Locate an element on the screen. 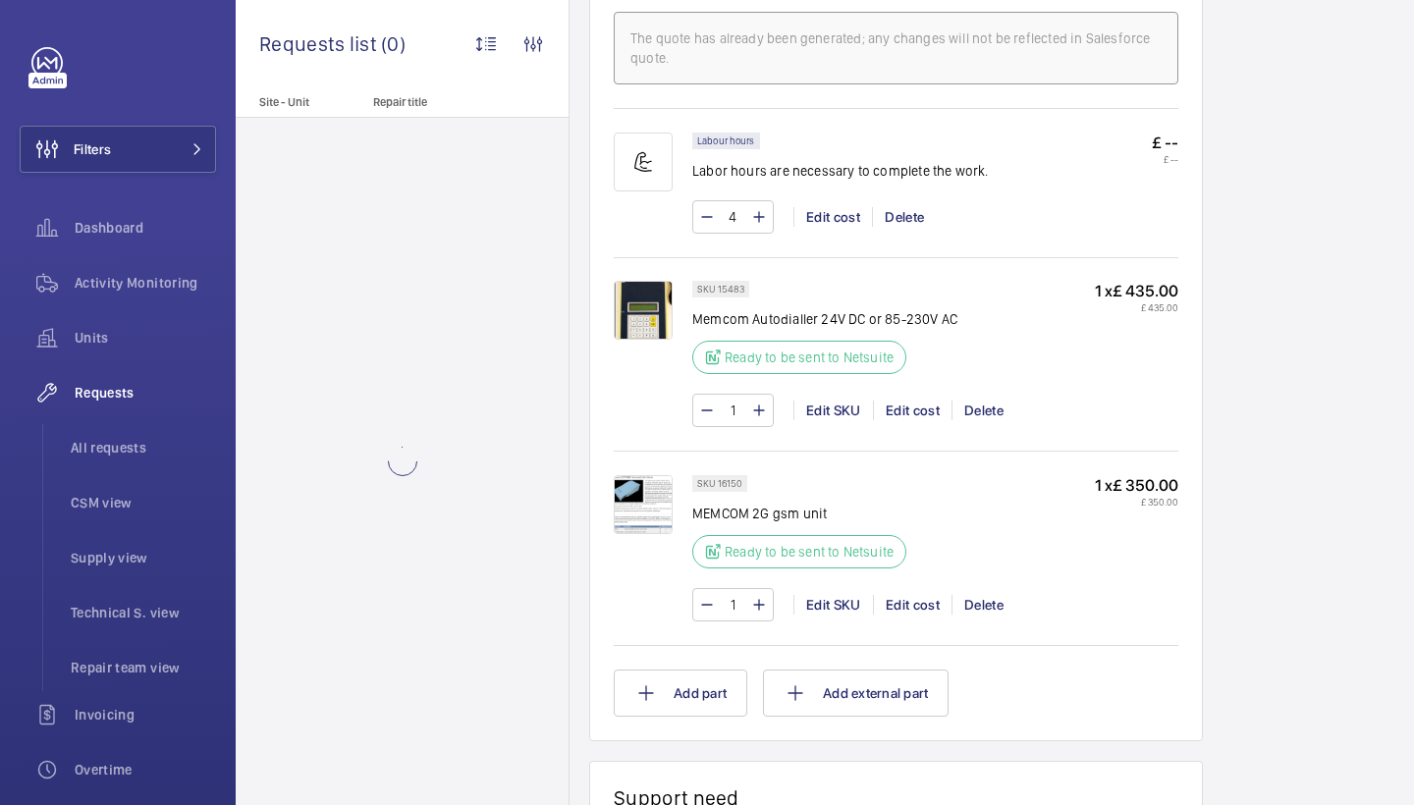 The image size is (1414, 805). span: All requests is located at coordinates (143, 448).